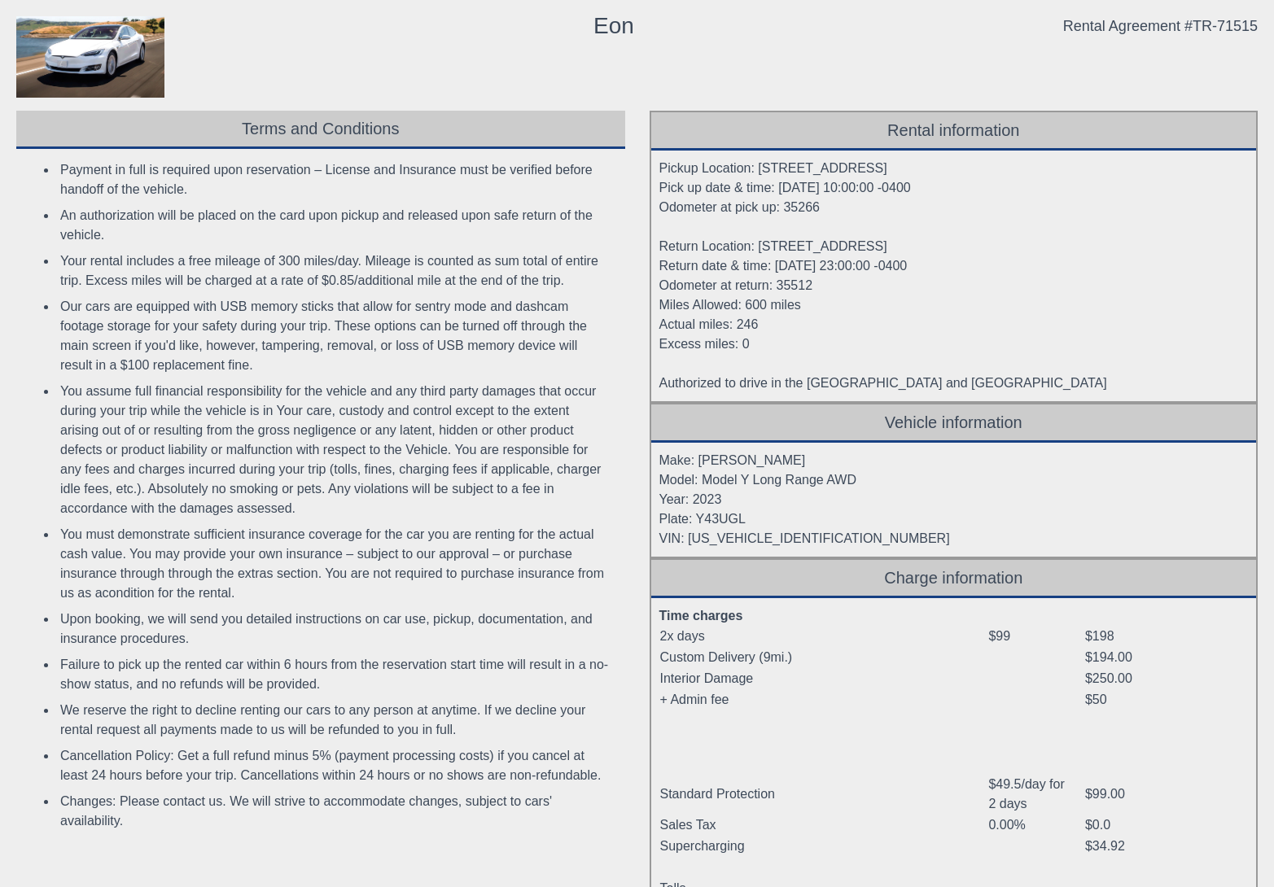  Describe the element at coordinates (335, 720) in the screenshot. I see `li: We reserve the right to decline renting our cars to any person at anytime. If we decline your ren...` at that location.